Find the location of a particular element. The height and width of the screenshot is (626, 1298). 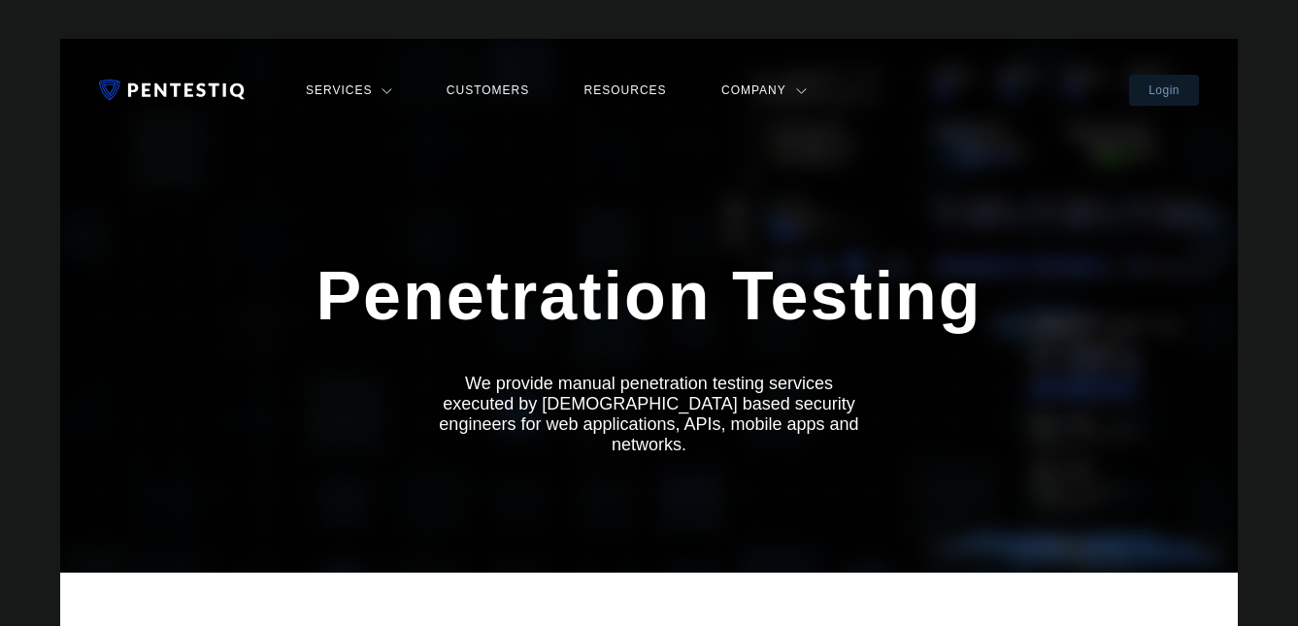

a: Customers is located at coordinates (487, 90).